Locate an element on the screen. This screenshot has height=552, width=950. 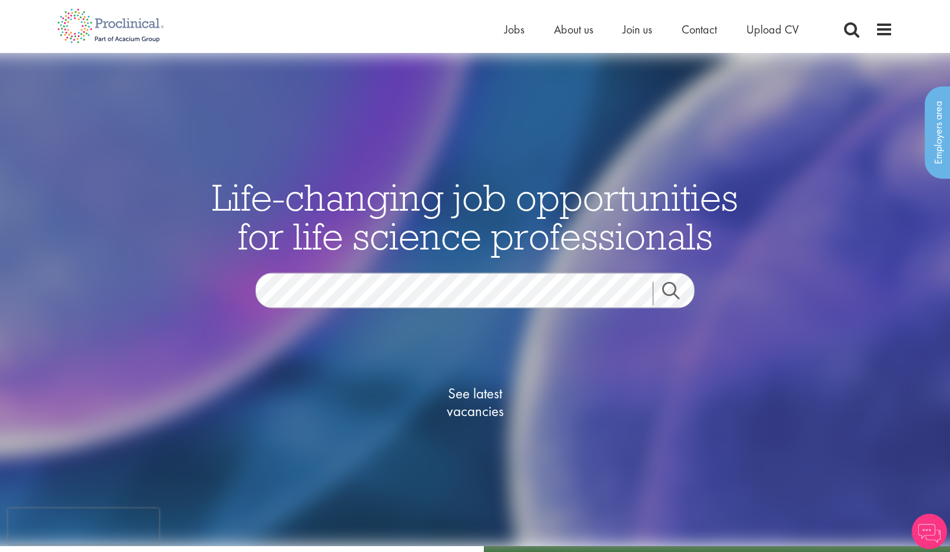
a: Join us is located at coordinates (638, 29).